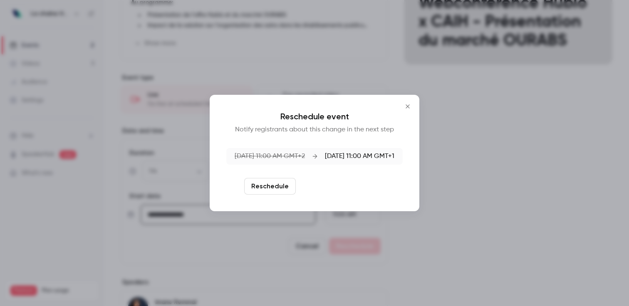  I want to click on p: Reschedule event, so click(314, 116).